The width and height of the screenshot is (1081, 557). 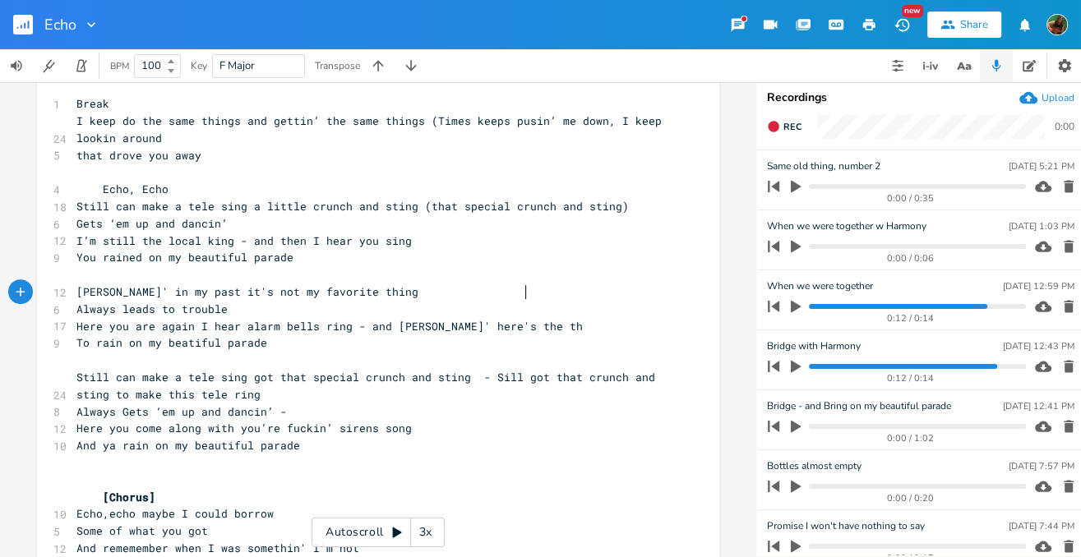 What do you see at coordinates (902, 25) in the screenshot?
I see `button: New` at bounding box center [902, 25].